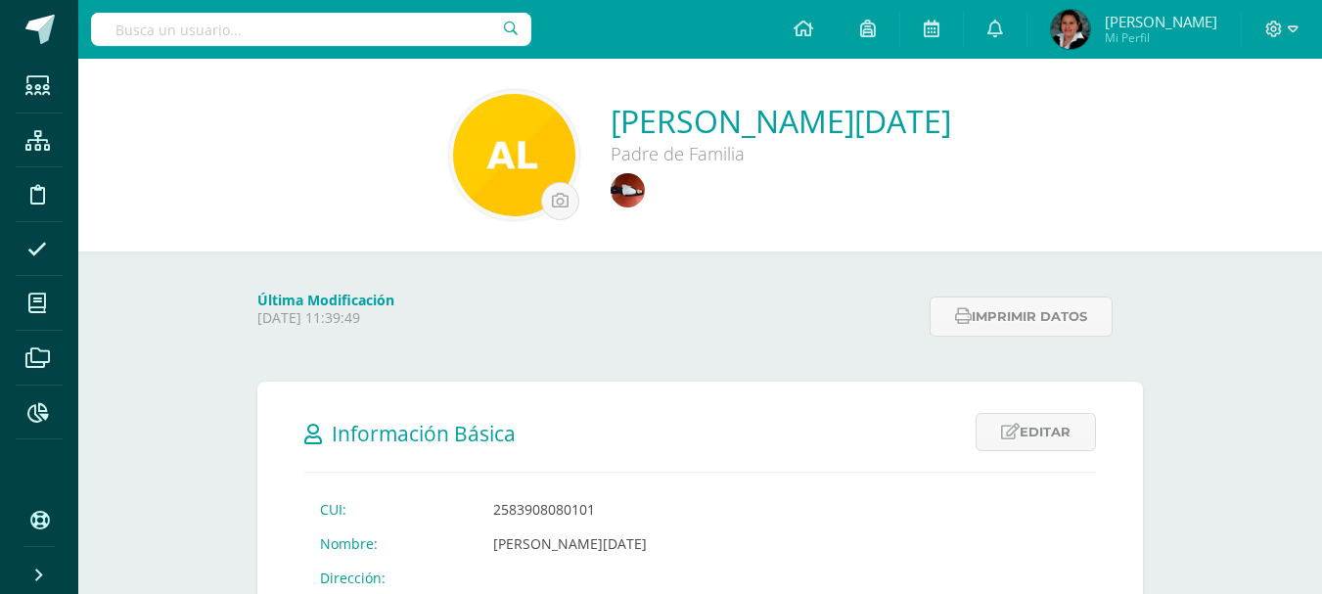 The height and width of the screenshot is (594, 1322). What do you see at coordinates (781, 154) in the screenshot?
I see `div: Padre de Familia` at bounding box center [781, 154].